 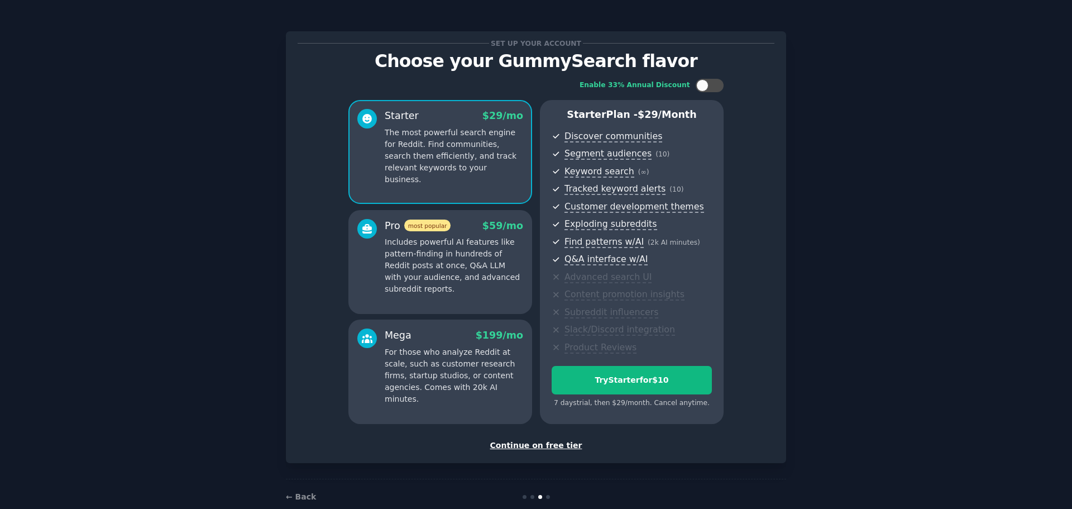 What do you see at coordinates (418, 226) in the screenshot?
I see `div: Pro` at bounding box center [418, 226].